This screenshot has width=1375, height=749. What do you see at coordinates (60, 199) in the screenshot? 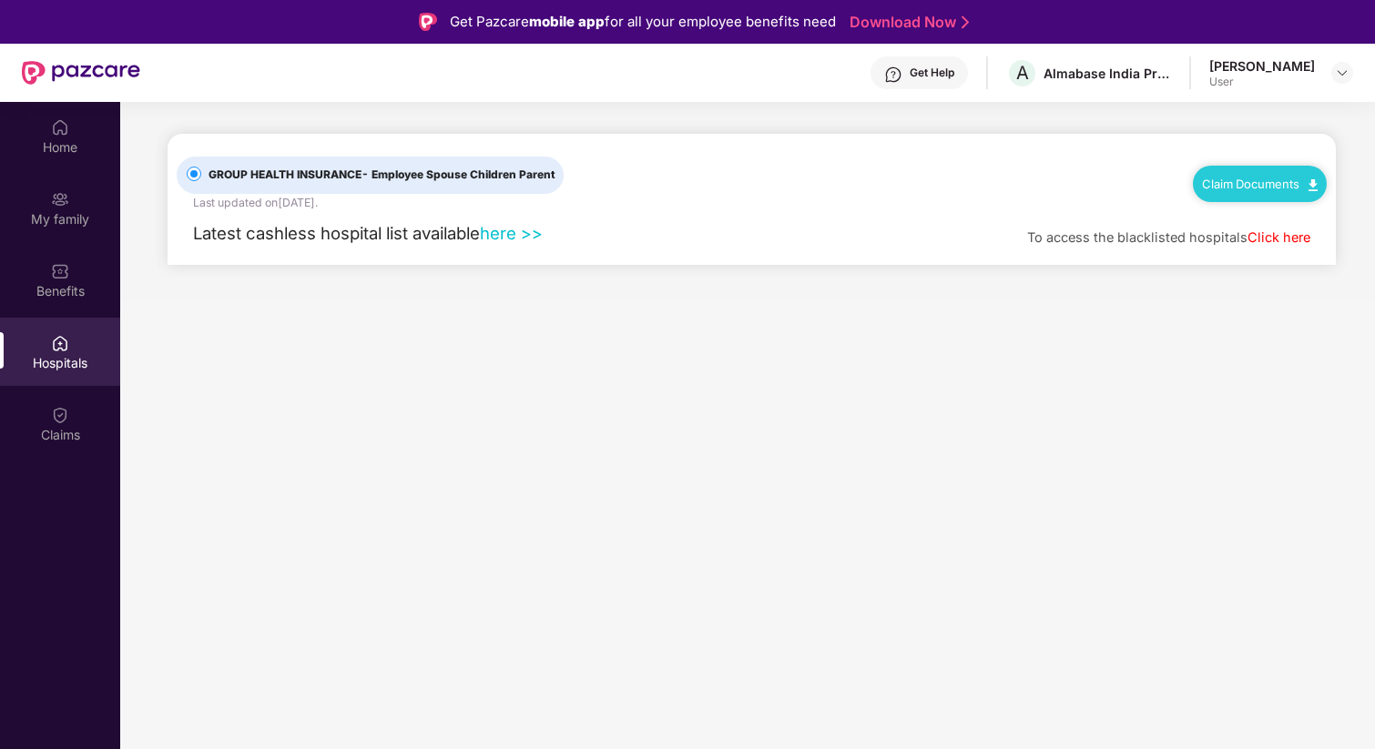
I see `img: svg+xml;base64,PHN2ZyB3aWR0aD0iMjAiIGhlaWdodD0iMjAiIHZpZXdCb3g9IjAgMCAyMCAyMCIgZmlsbD0ibm9uZSIgeG...` at bounding box center [60, 199].